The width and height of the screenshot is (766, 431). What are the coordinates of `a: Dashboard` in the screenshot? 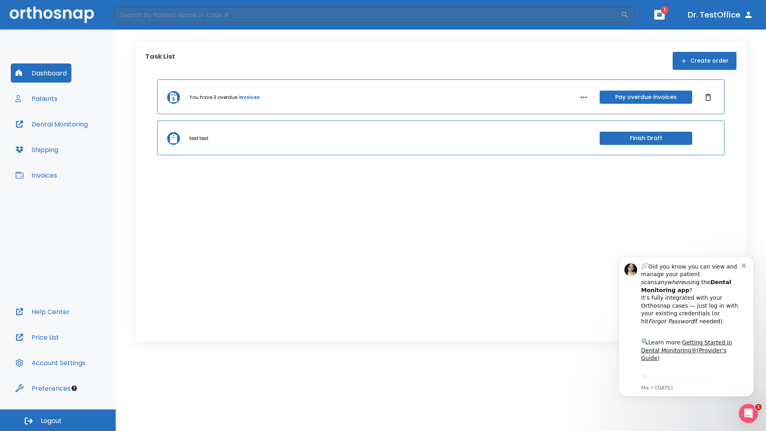 It's located at (41, 73).